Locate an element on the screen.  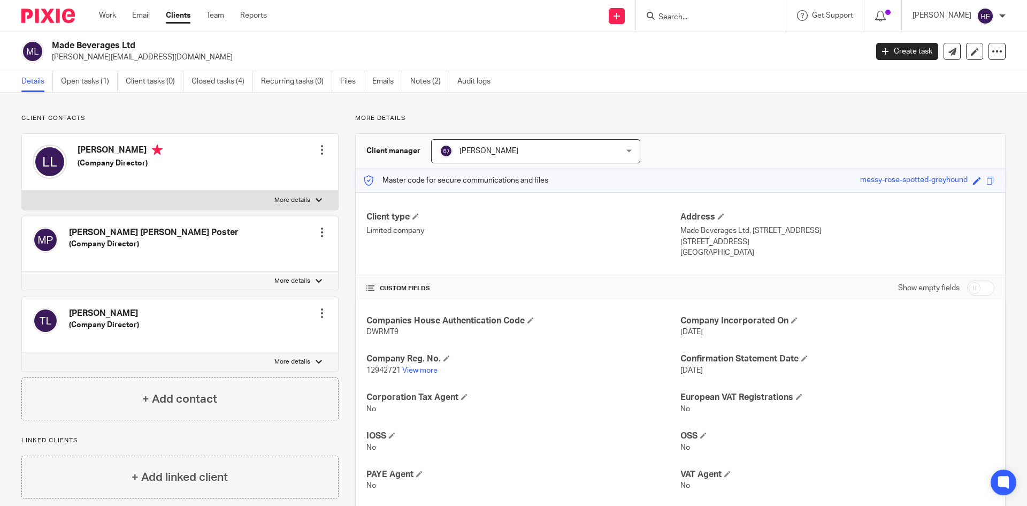
h4: Company Reg. No. is located at coordinates (523, 358).